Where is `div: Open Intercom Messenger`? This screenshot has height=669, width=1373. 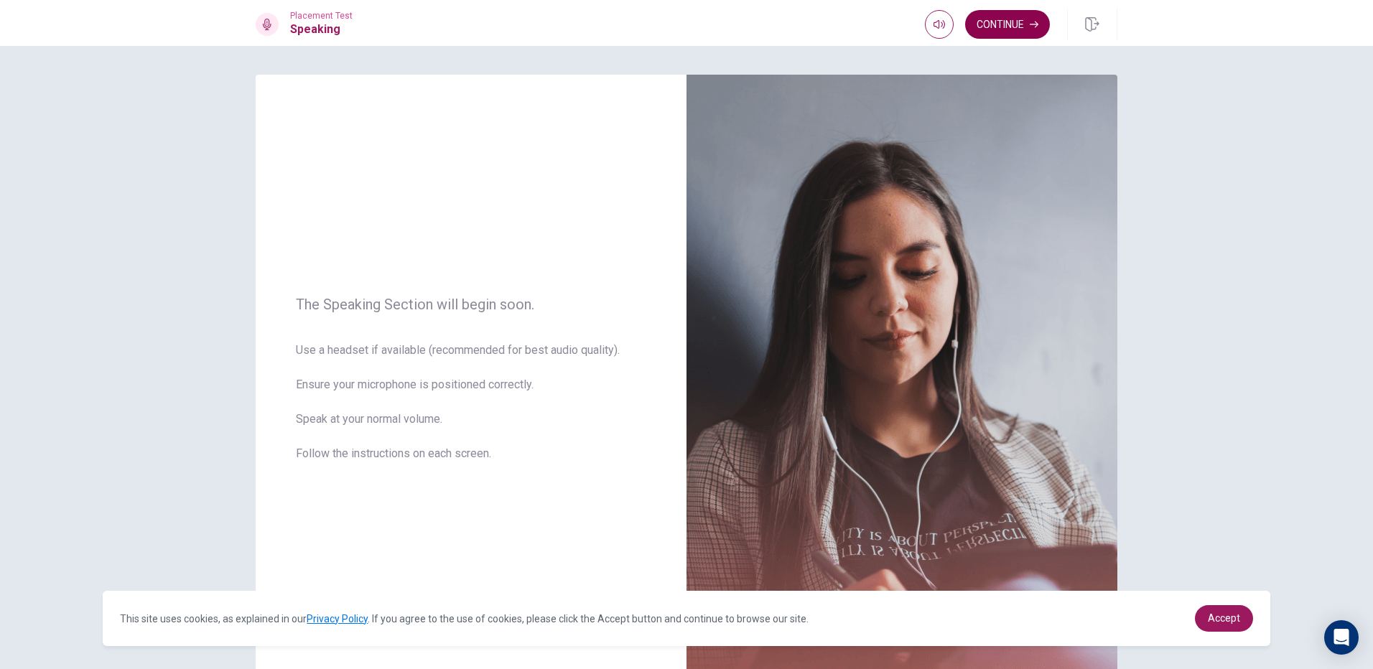 div: Open Intercom Messenger is located at coordinates (1341, 637).